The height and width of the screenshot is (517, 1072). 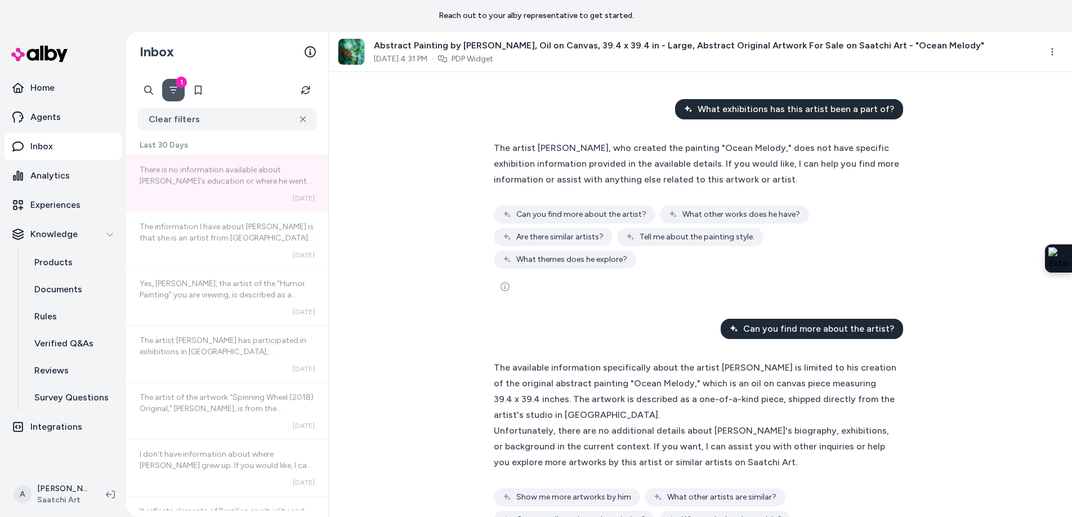 I want to click on p: Documents, so click(x=58, y=289).